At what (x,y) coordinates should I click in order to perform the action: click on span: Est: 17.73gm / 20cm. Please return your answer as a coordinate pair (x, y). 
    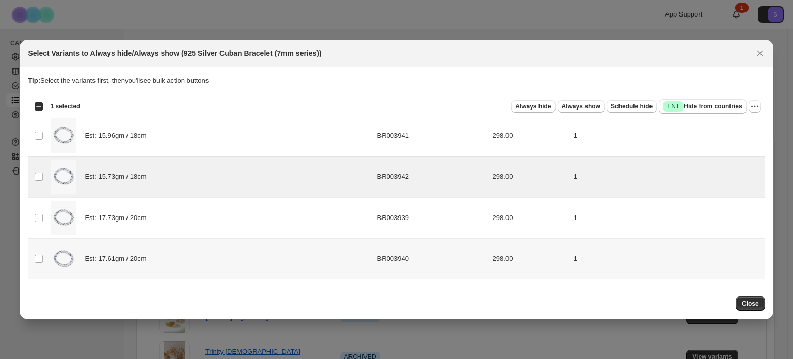
    Looking at the image, I should click on (118, 218).